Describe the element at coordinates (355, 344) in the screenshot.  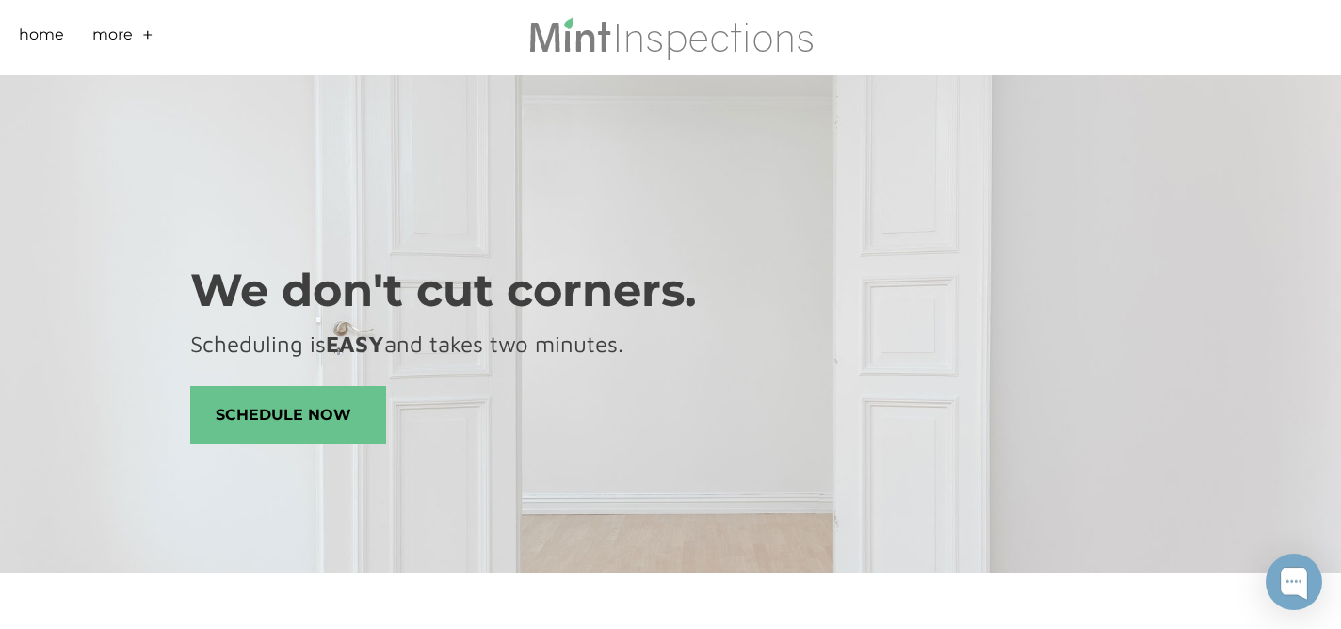
I see `strong: EASY` at that location.